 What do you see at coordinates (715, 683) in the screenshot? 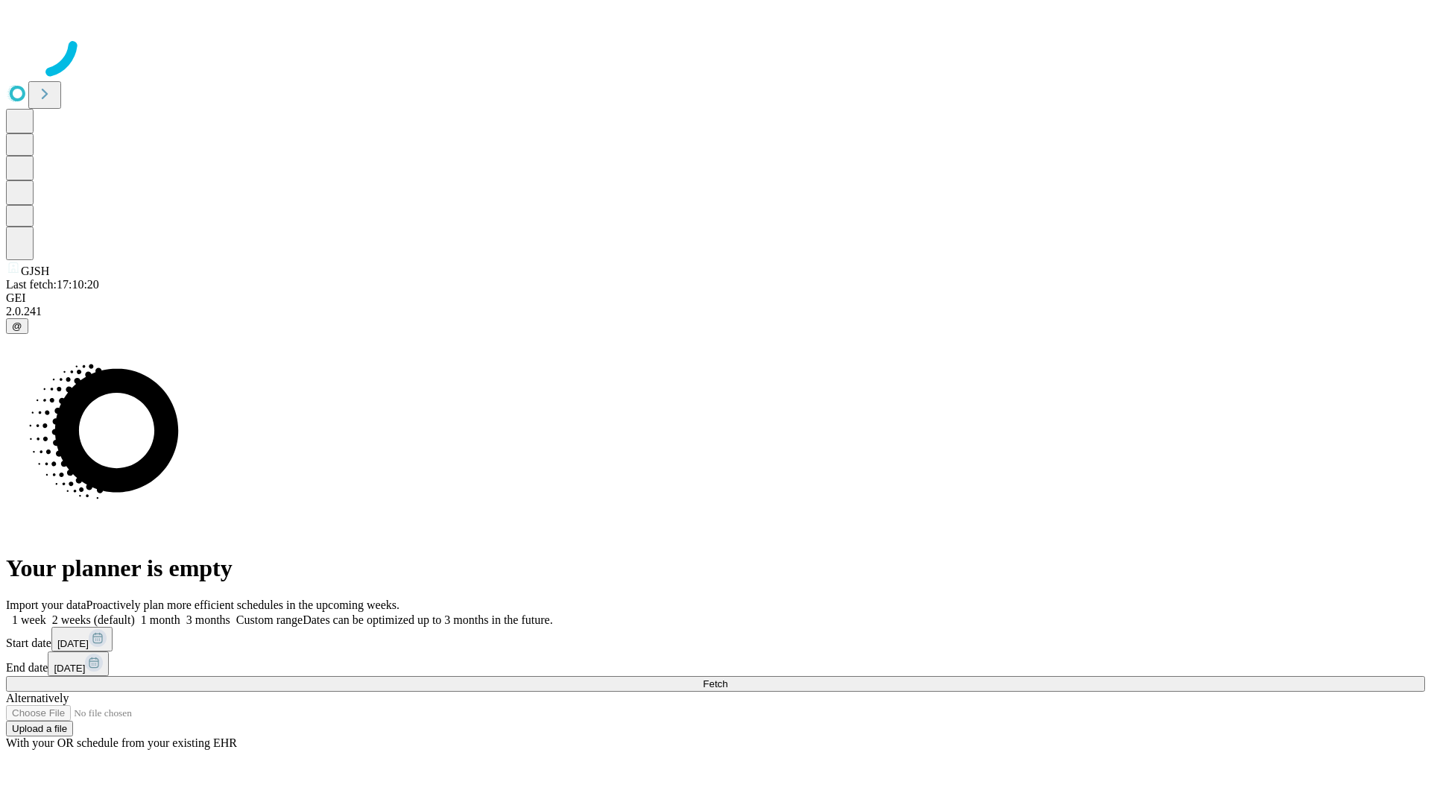
I see `button: Fetch` at bounding box center [715, 683].